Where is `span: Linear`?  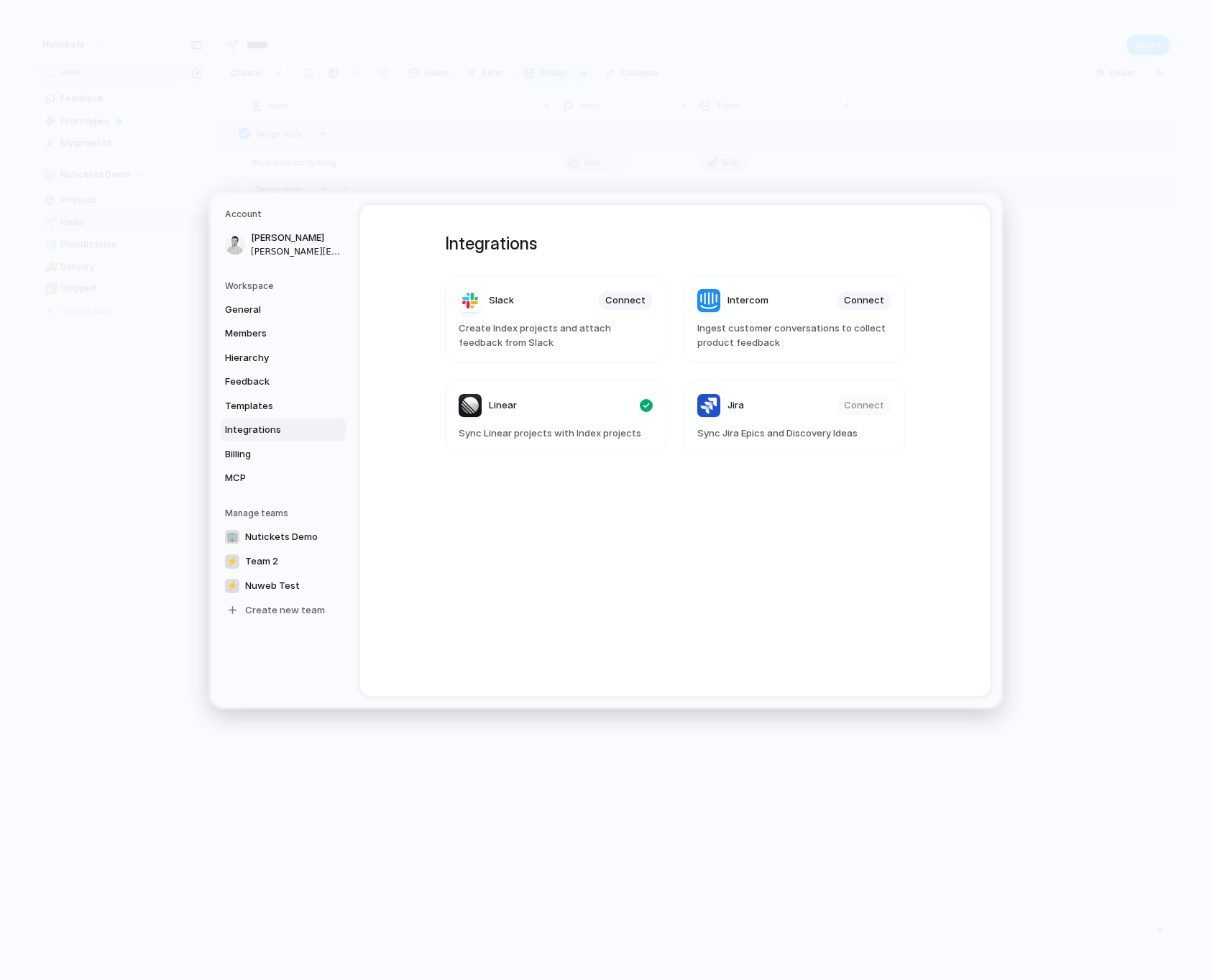 span: Linear is located at coordinates (503, 407).